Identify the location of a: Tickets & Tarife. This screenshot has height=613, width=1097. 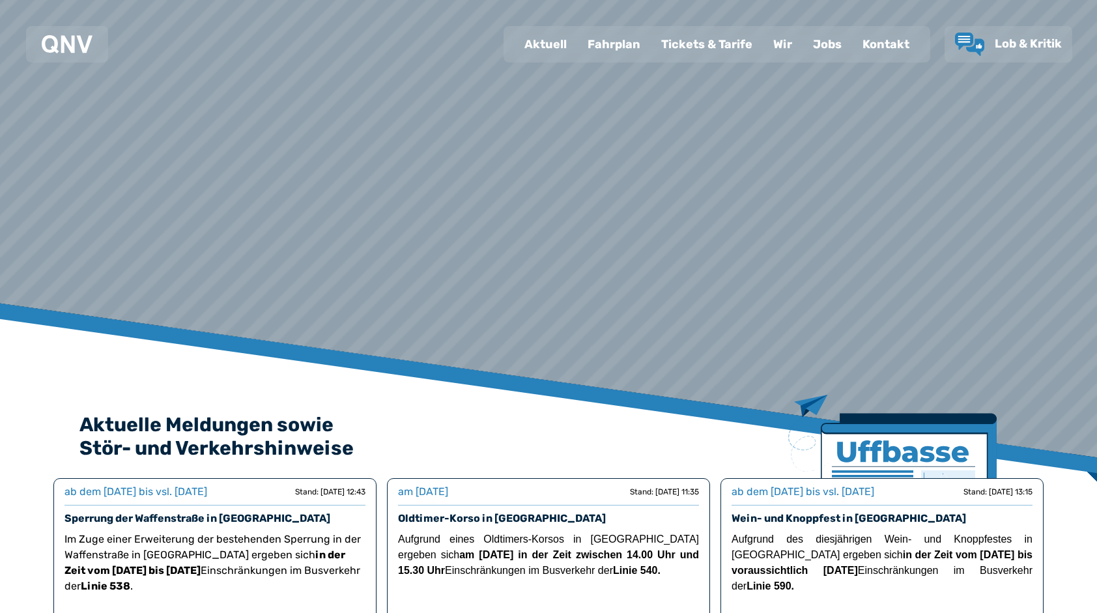
(707, 44).